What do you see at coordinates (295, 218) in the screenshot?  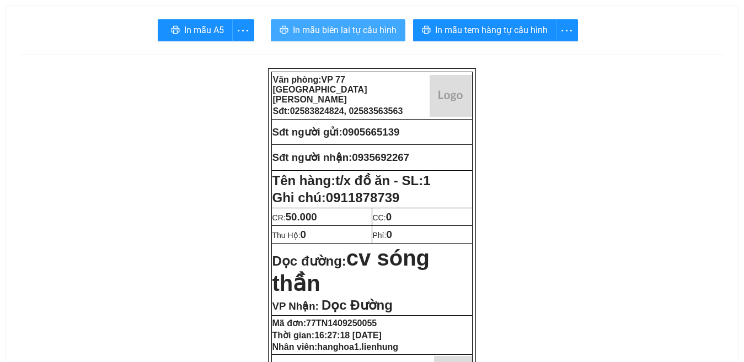 I see `span: CR:` at bounding box center [295, 218].